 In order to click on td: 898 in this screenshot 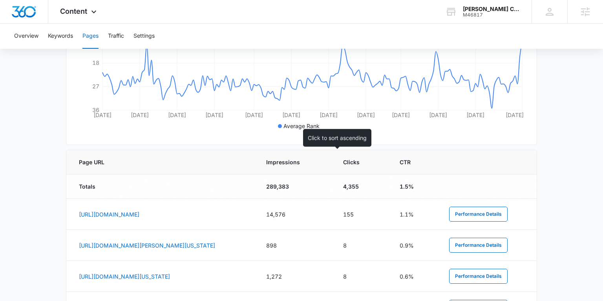, I will do `click(295, 245)`.